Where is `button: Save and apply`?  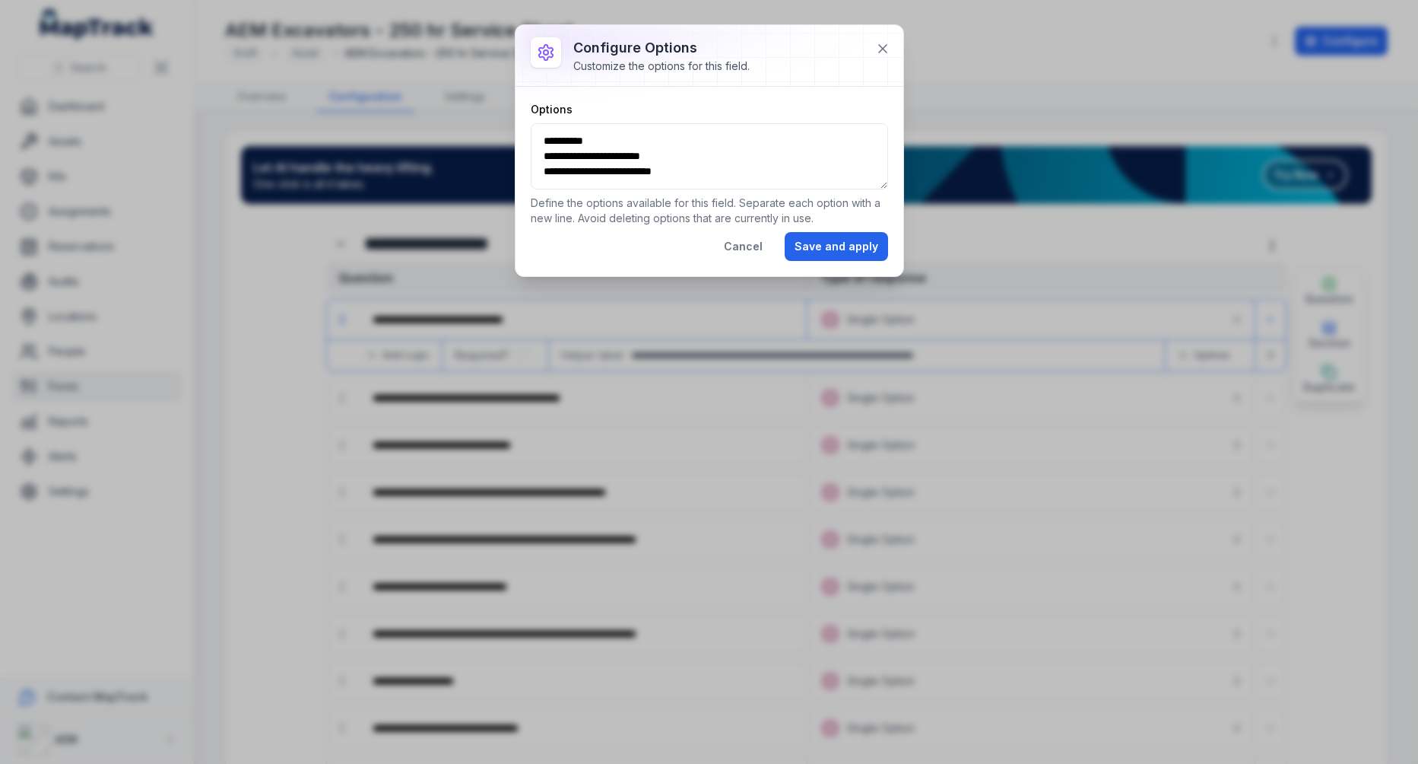
button: Save and apply is located at coordinates (837, 246).